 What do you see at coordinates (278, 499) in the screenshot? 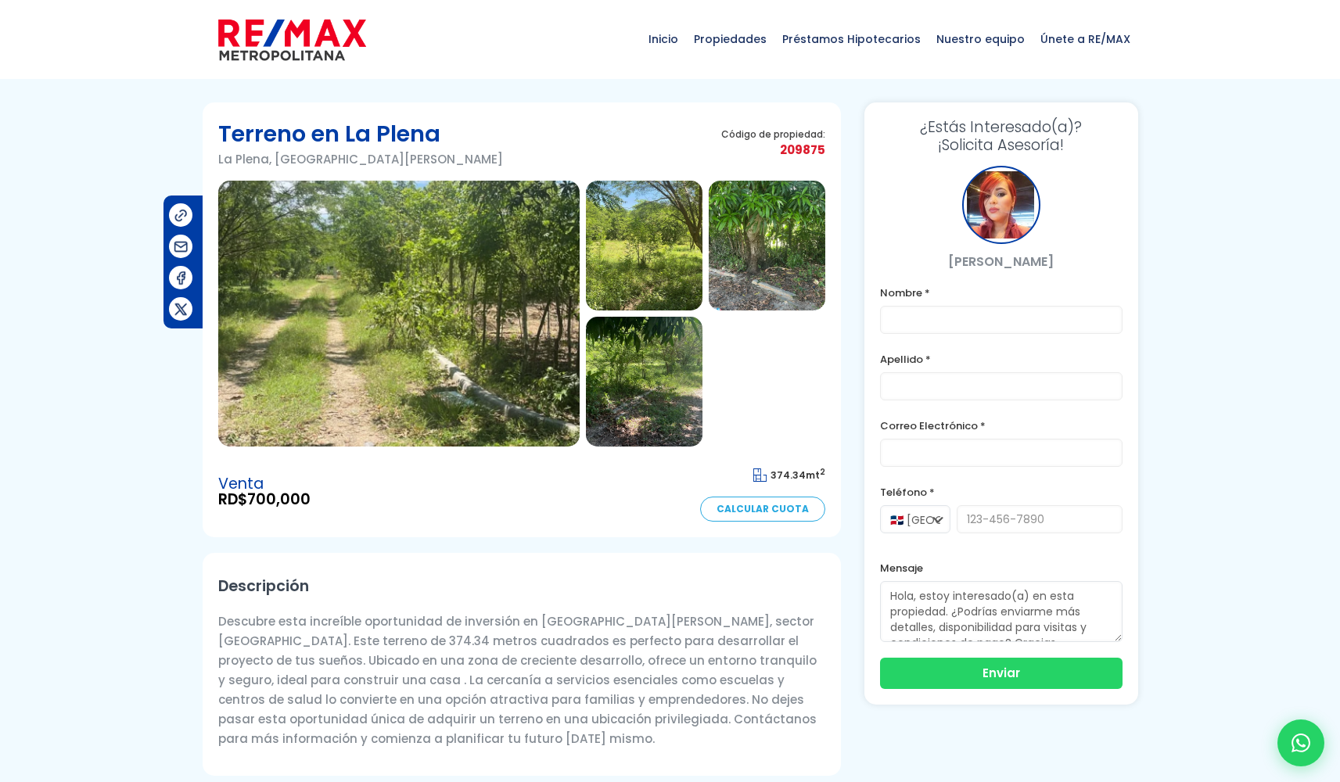
I see `span: 700,000` at bounding box center [278, 499].